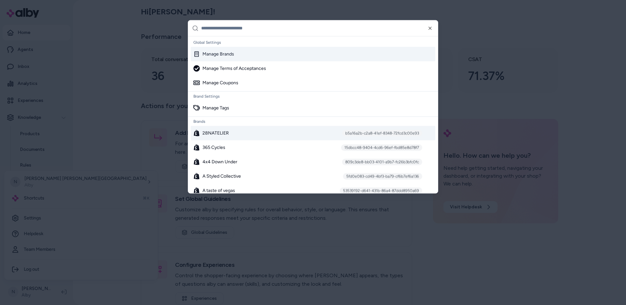  I want to click on div: 15dbcc48-9404-4cd6-96ef-fbd85e8d78f7, so click(382, 147).